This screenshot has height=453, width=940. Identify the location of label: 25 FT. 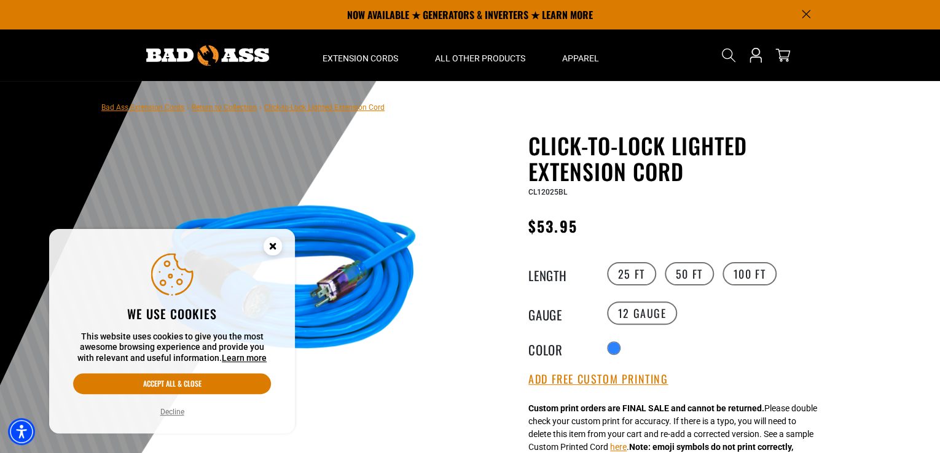
(632, 274).